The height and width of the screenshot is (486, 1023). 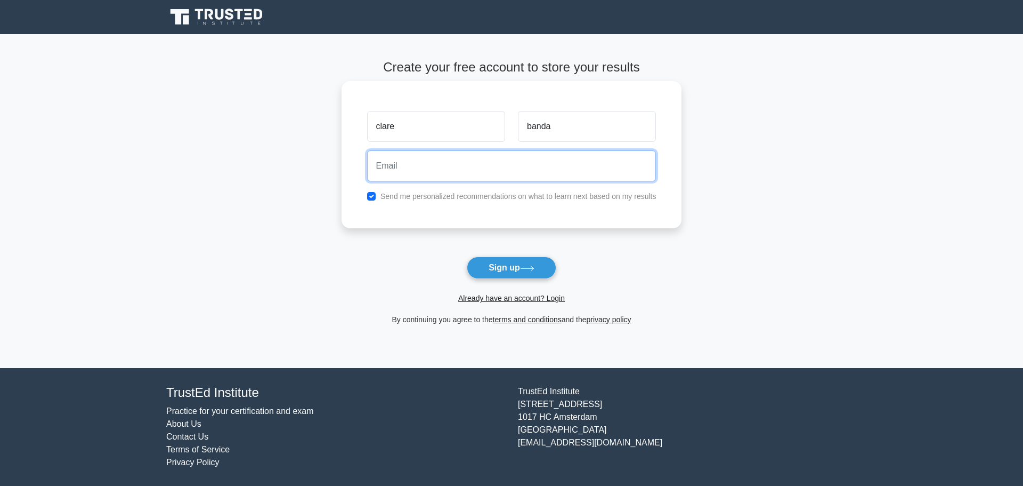 I want to click on button: Sign up, so click(x=512, y=268).